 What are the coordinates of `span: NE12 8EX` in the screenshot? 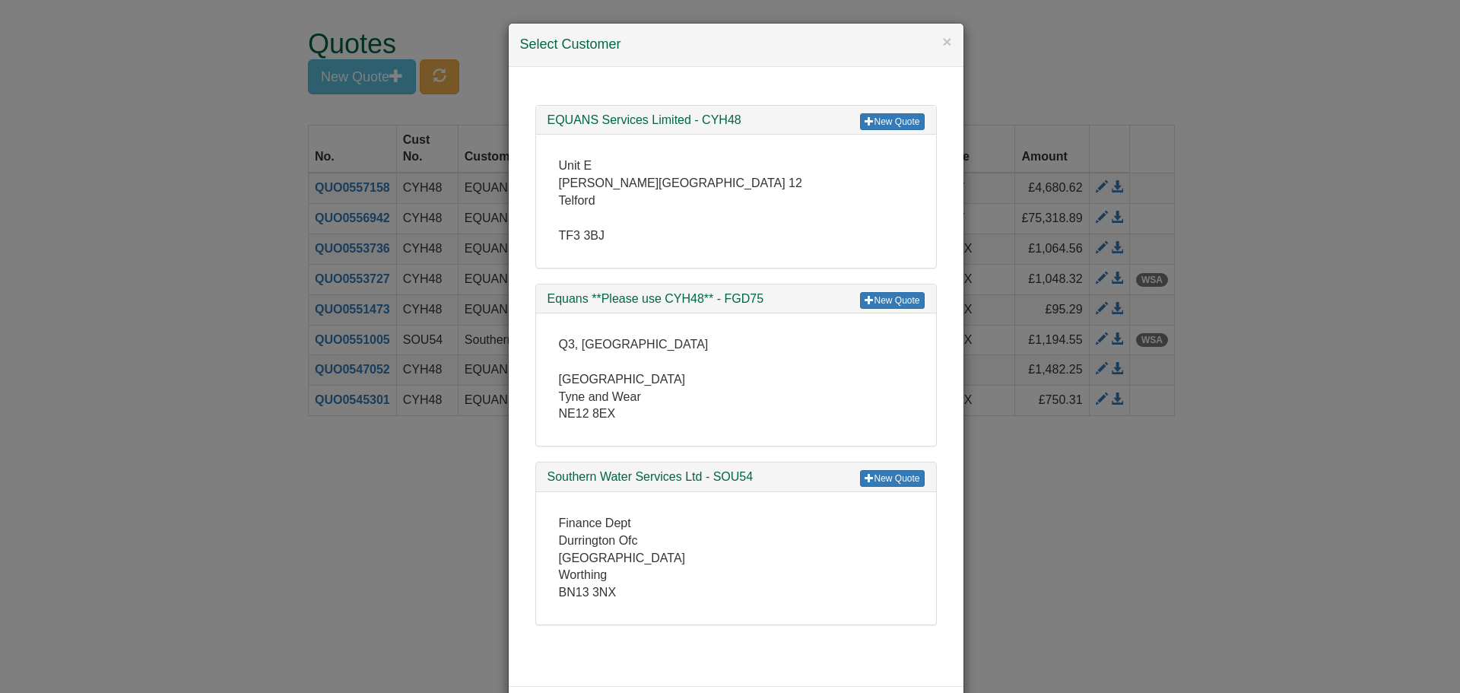 It's located at (587, 413).